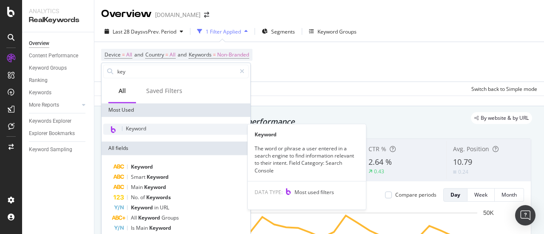 The image size is (544, 234). What do you see at coordinates (58, 20) in the screenshot?
I see `div: RealKeywords` at bounding box center [58, 20].